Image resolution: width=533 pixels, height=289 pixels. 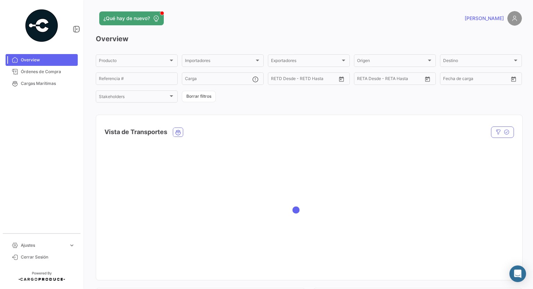 What do you see at coordinates (127, 18) in the screenshot?
I see `span: ¿Qué hay de nuevo?` at bounding box center [127, 18].